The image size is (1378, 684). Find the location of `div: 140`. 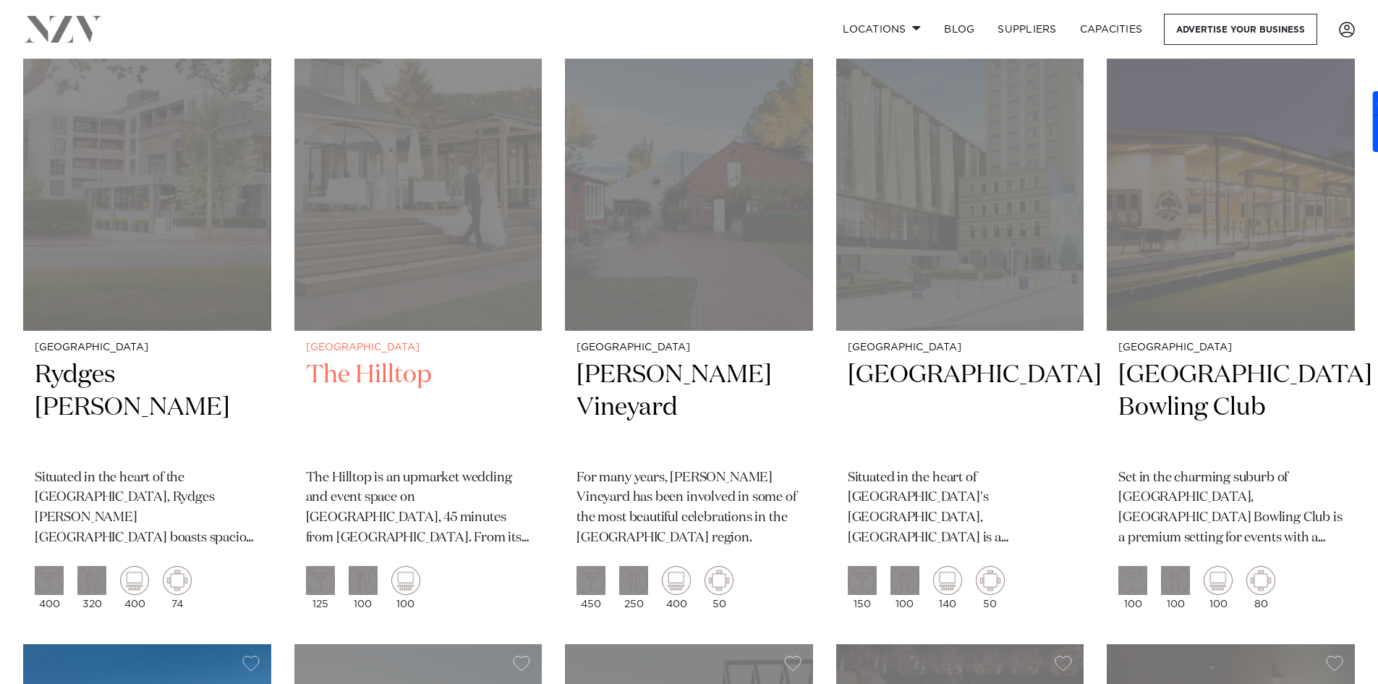

div: 140 is located at coordinates (948, 588).